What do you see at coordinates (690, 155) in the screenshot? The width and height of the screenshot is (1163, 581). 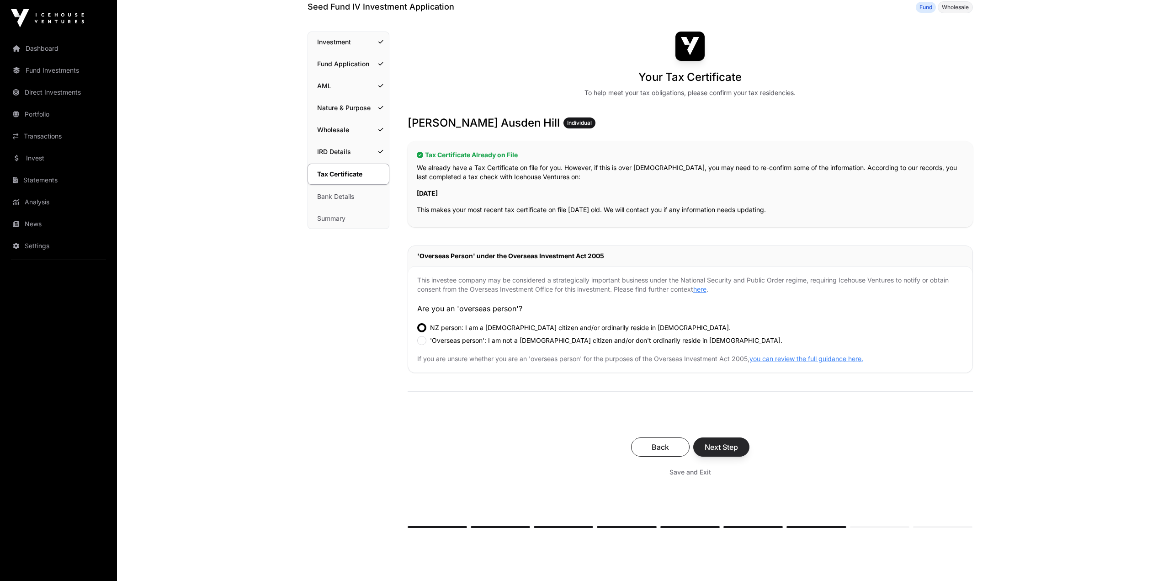 I see `h2: Tax Certificate Already on File` at bounding box center [690, 155].